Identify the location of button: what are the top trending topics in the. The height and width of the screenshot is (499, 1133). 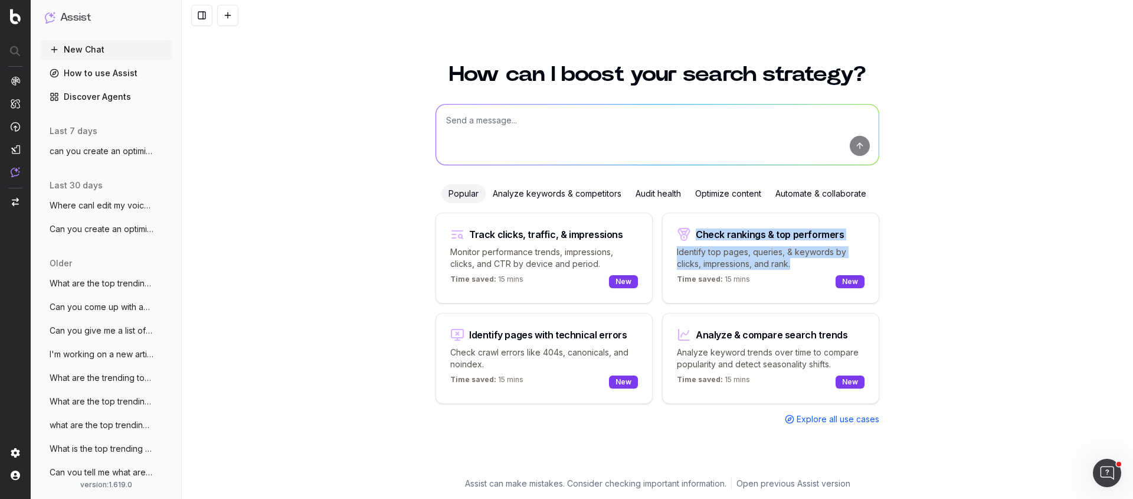
(106, 425).